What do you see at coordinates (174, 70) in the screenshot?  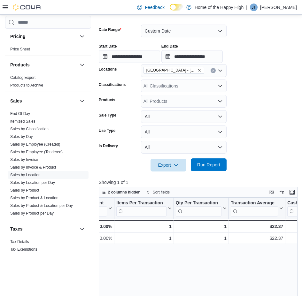 I see `span: Toronto - Parkdale - Fire & Flower` at bounding box center [174, 70].